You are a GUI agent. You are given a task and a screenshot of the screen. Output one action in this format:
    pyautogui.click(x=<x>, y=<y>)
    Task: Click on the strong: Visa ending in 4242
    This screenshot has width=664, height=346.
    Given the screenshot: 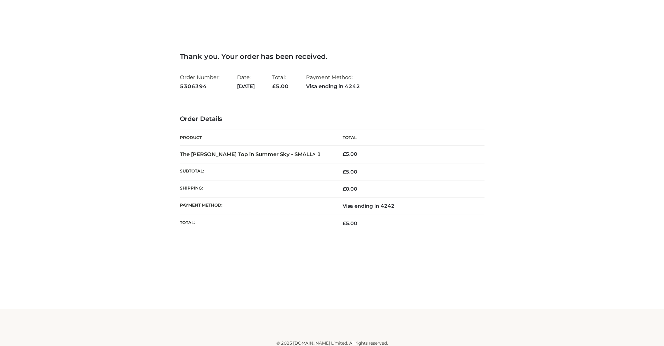 What is the action you would take?
    pyautogui.click(x=333, y=86)
    